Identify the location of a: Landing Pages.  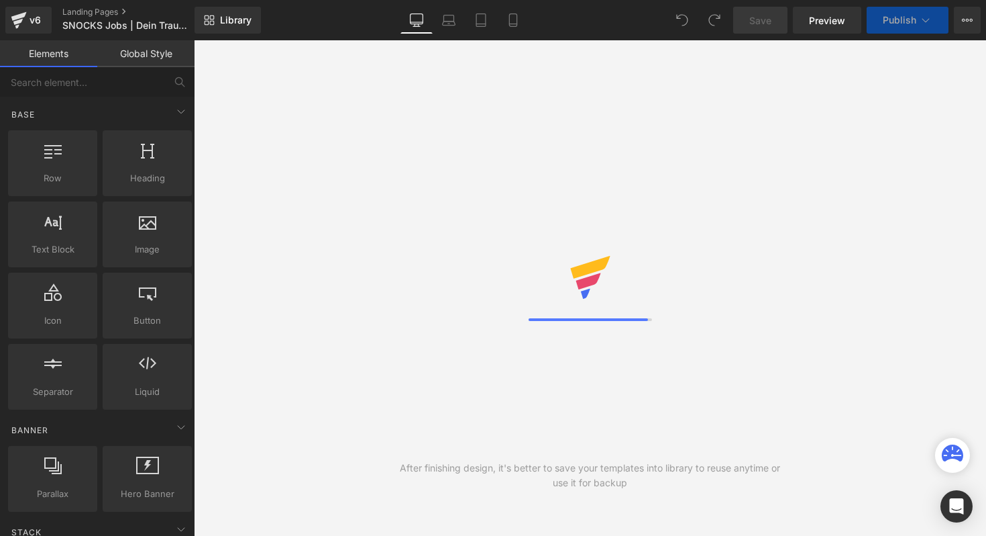
(140, 12).